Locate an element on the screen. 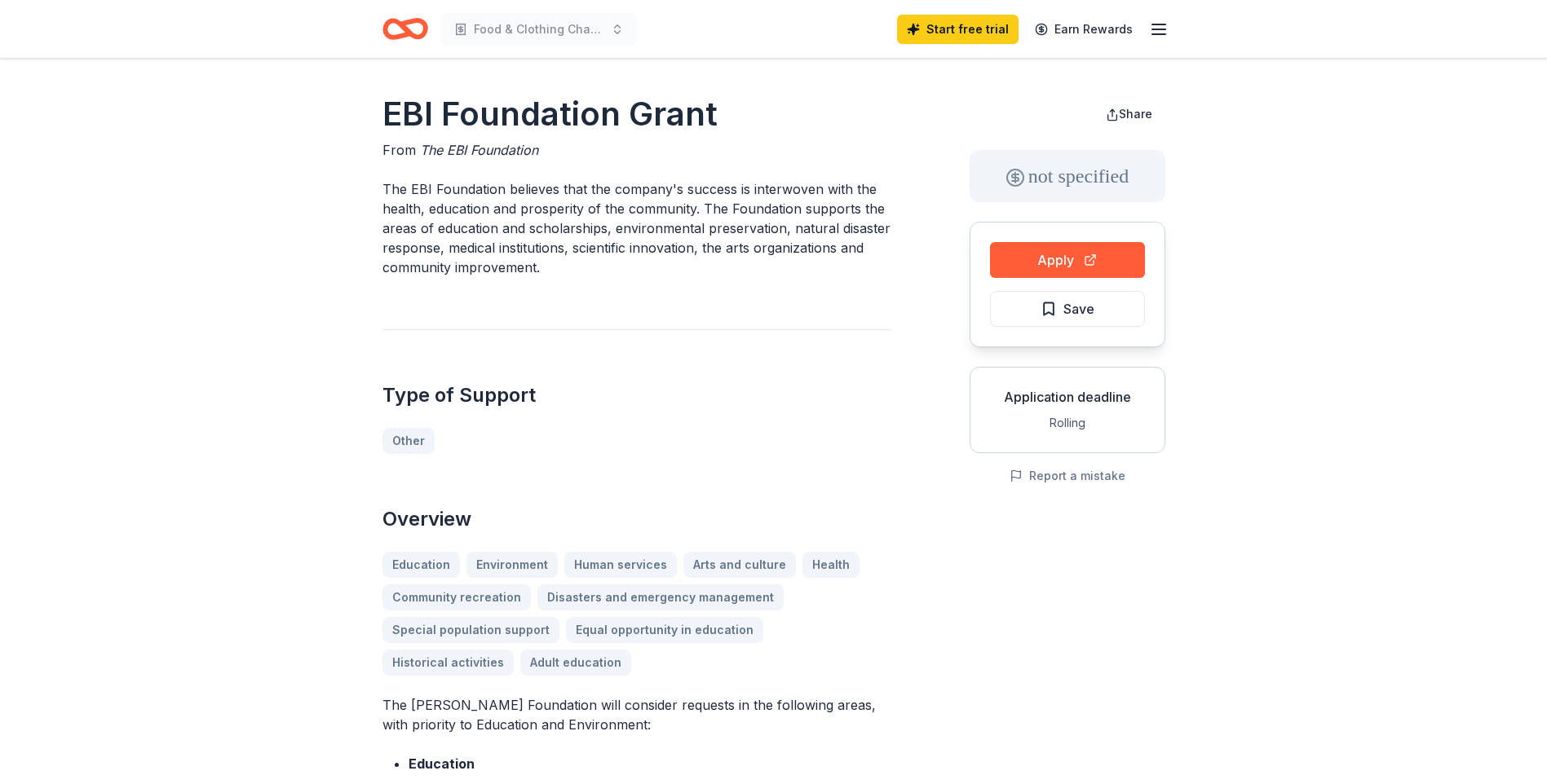 The width and height of the screenshot is (1547, 784). div: From is located at coordinates (637, 150).